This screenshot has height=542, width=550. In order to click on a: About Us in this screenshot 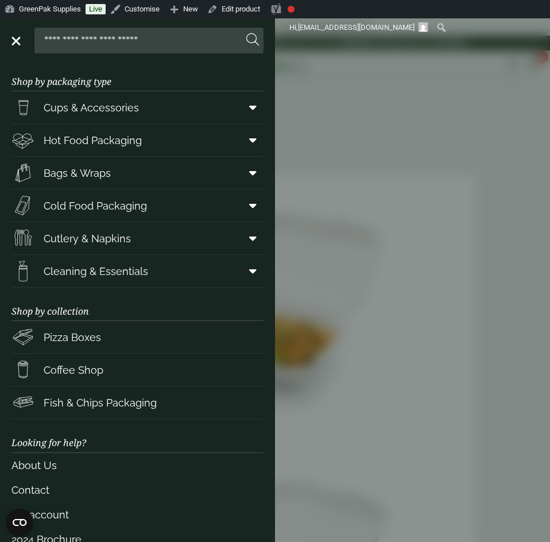, I will do `click(137, 465)`.